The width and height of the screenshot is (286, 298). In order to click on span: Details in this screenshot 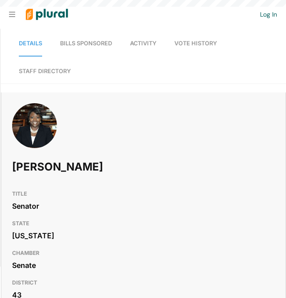, I will do `click(31, 43)`.